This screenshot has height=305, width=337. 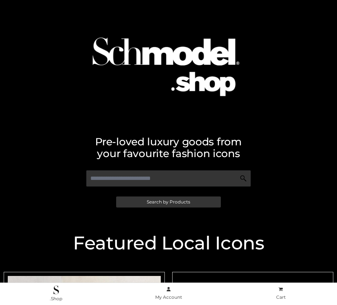 What do you see at coordinates (168, 297) in the screenshot?
I see `span: My Account` at bounding box center [168, 297].